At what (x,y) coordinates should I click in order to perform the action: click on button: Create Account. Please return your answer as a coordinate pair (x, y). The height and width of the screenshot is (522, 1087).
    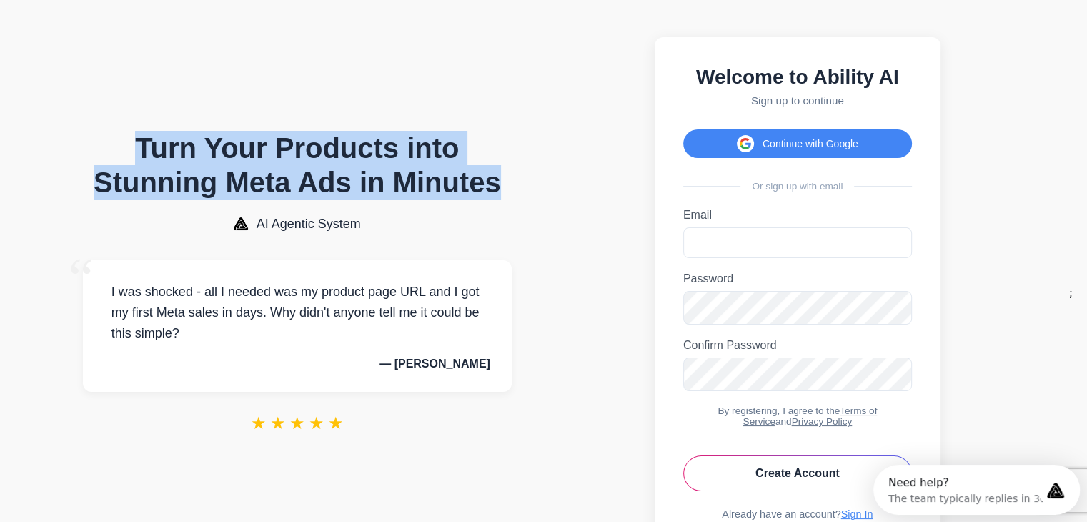
    Looking at the image, I should click on (797, 473).